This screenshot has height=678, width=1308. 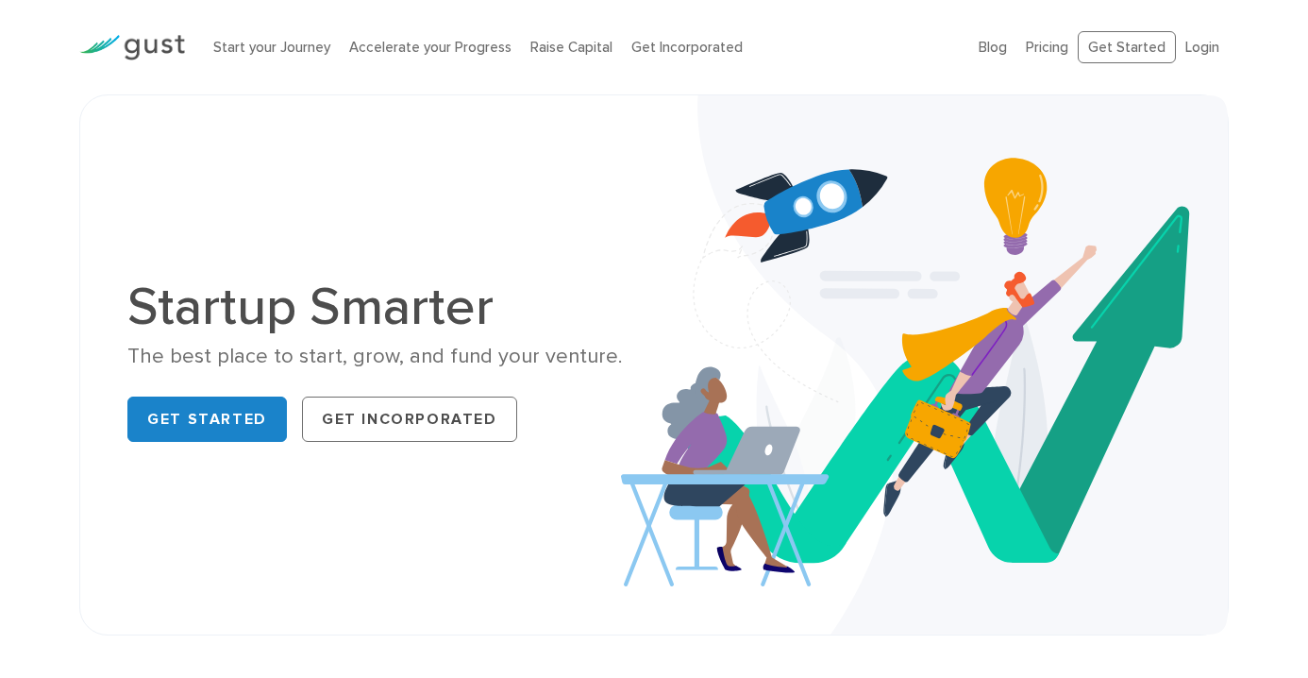 I want to click on h1: Startup Smarter, so click(x=383, y=307).